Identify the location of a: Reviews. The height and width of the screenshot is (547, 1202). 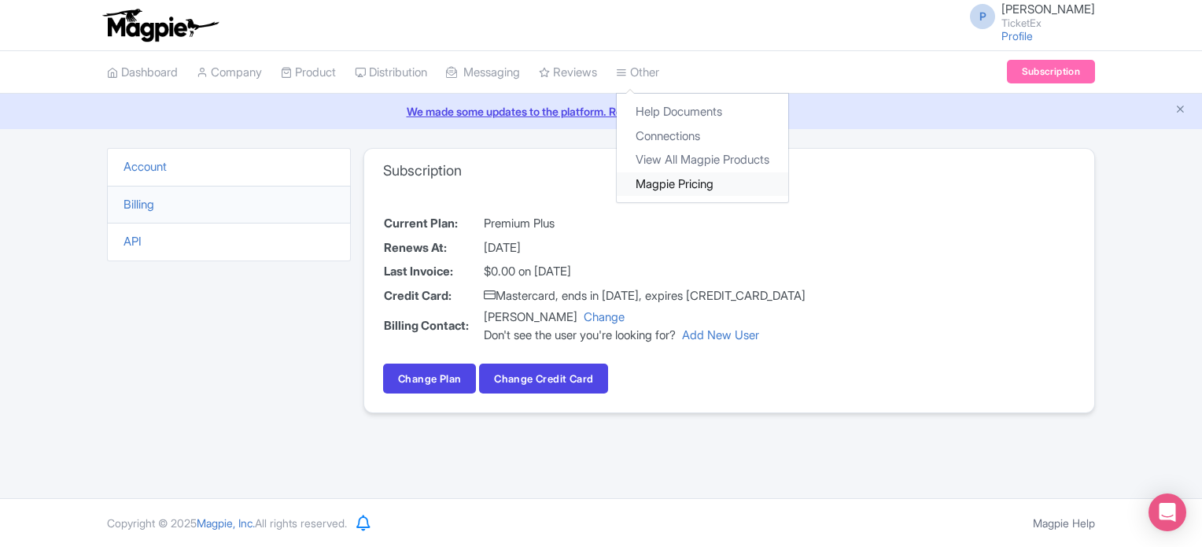
(568, 72).